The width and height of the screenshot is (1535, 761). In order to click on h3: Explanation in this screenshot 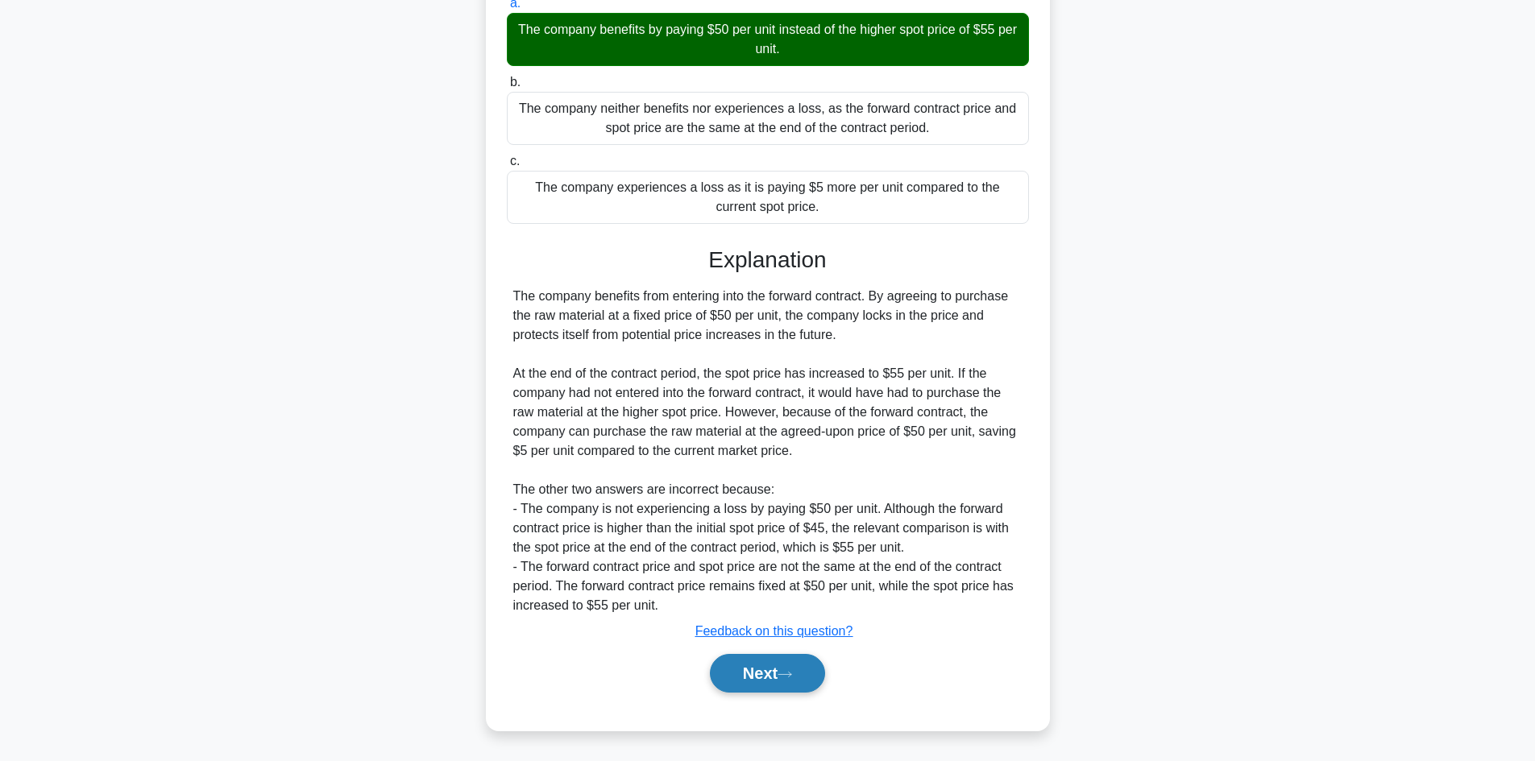, I will do `click(768, 260)`.